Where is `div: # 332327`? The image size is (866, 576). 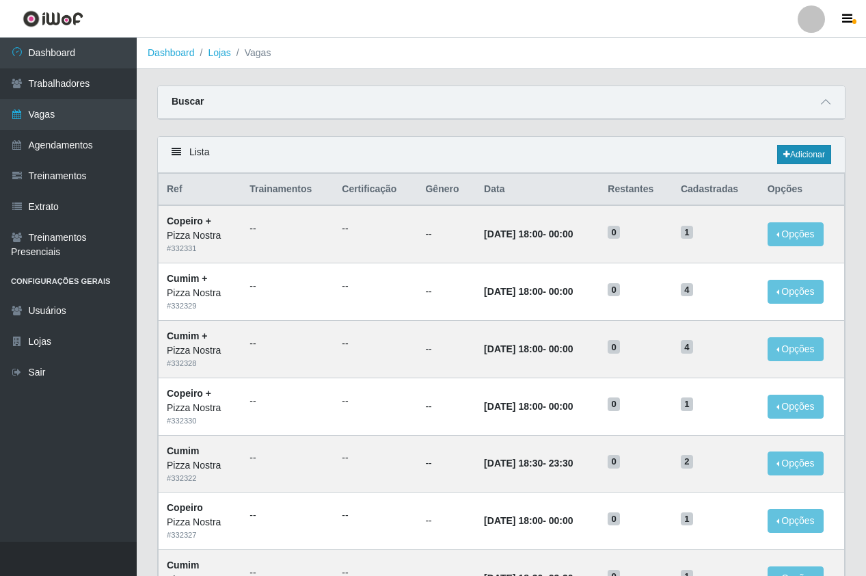 div: # 332327 is located at coordinates (200, 535).